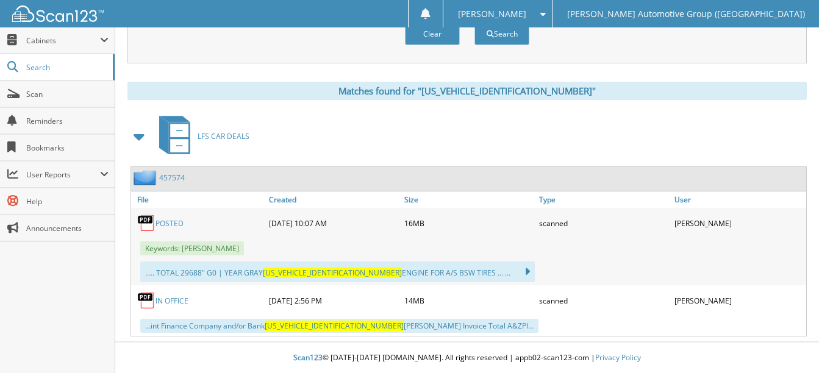  I want to click on button: Clear, so click(432, 34).